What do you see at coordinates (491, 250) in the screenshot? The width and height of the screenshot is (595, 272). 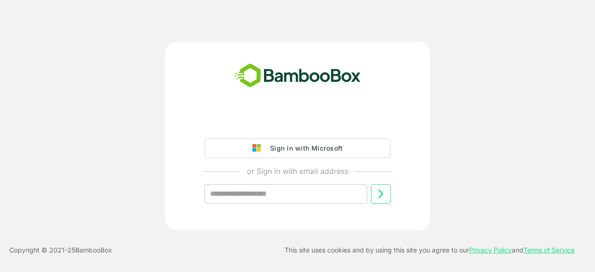 I see `a: Privacy Policy` at bounding box center [491, 250].